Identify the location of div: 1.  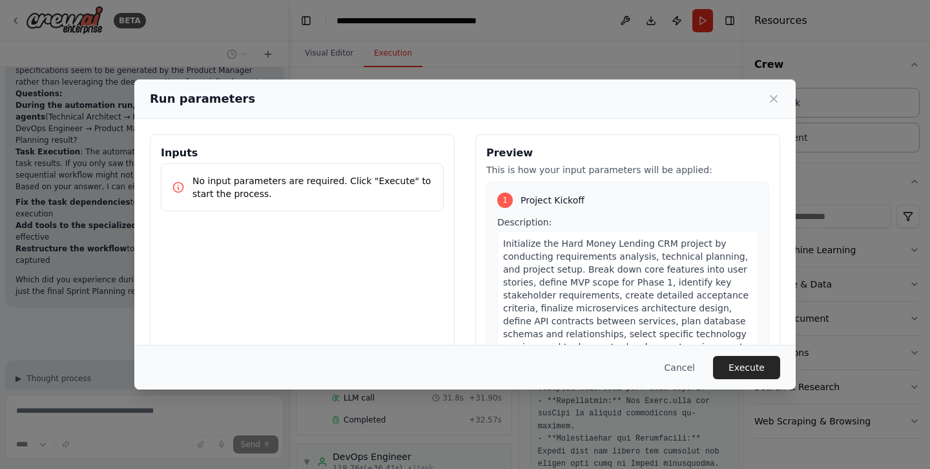
(505, 200).